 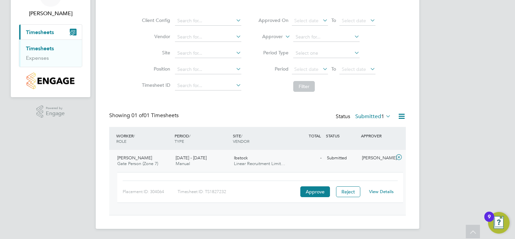 What do you see at coordinates (155, 85) in the screenshot?
I see `label: Timesheet ID` at bounding box center [155, 85].